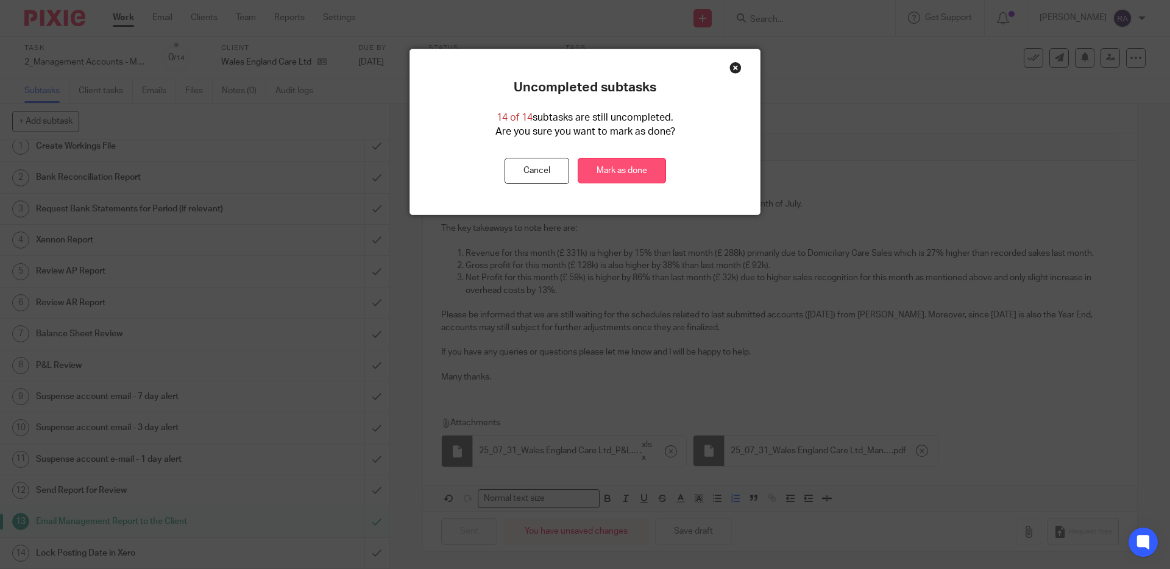 The image size is (1170, 569). What do you see at coordinates (585, 118) in the screenshot?
I see `p: subtasks are still uncompleted.` at bounding box center [585, 118].